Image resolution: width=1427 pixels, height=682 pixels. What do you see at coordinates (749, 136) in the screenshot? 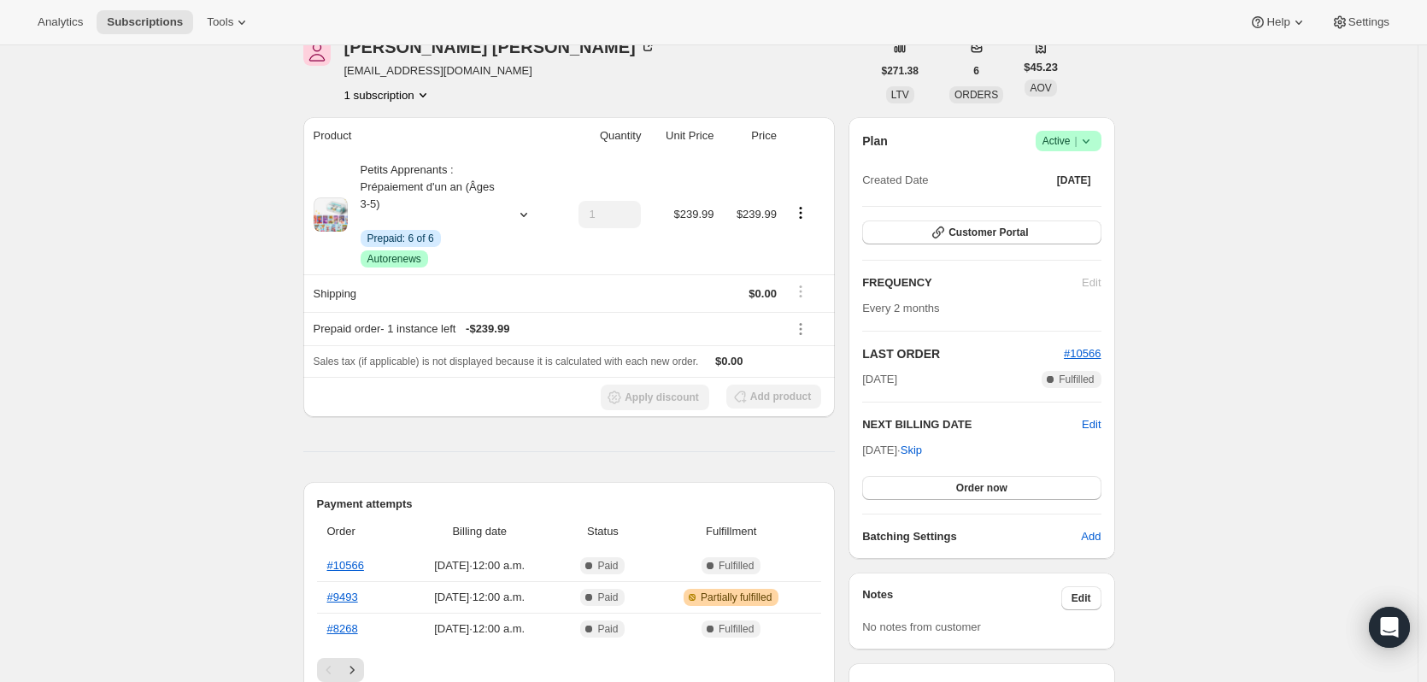
I see `th: Price` at bounding box center [749, 136].